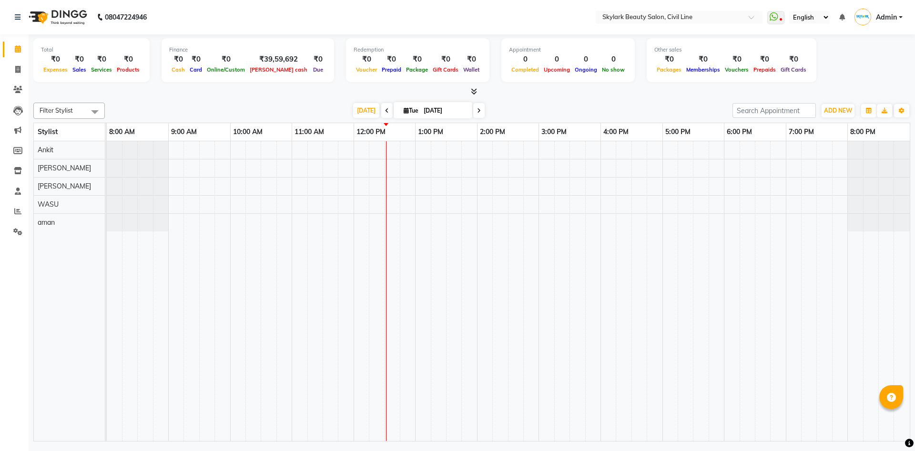 The width and height of the screenshot is (915, 451). Describe the element at coordinates (557, 70) in the screenshot. I see `span: Upcoming` at that location.